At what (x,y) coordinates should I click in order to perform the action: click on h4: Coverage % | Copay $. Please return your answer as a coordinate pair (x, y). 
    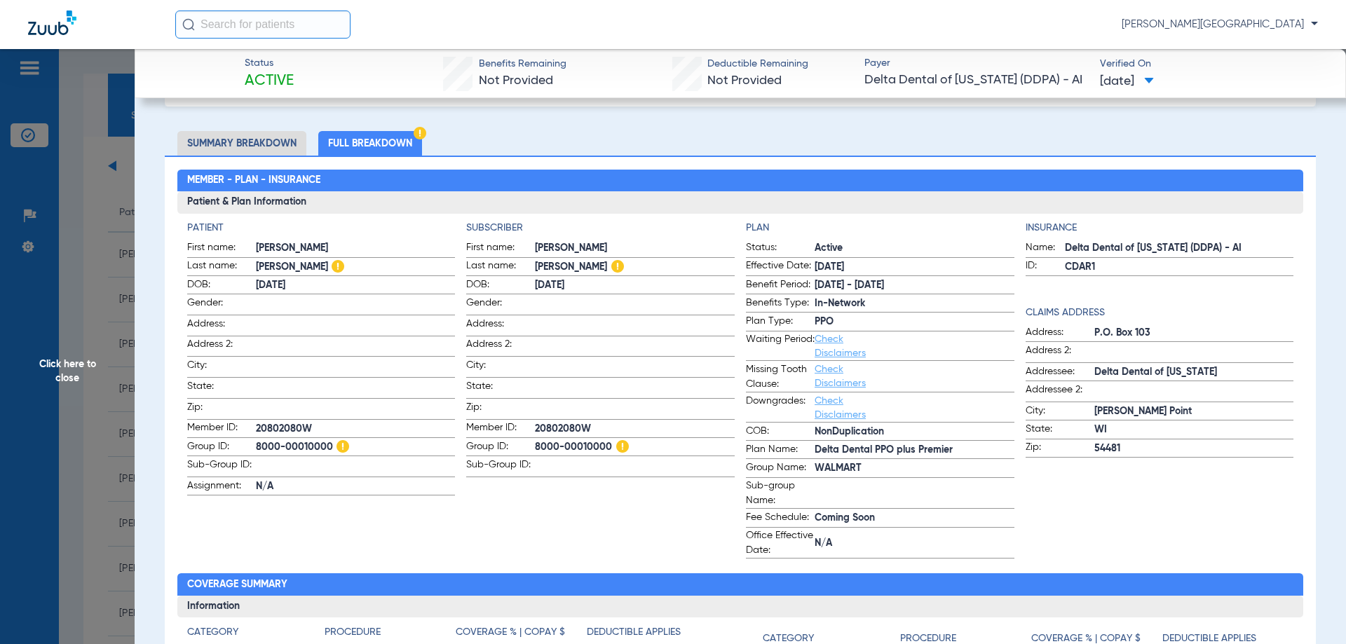
    Looking at the image, I should click on (510, 632).